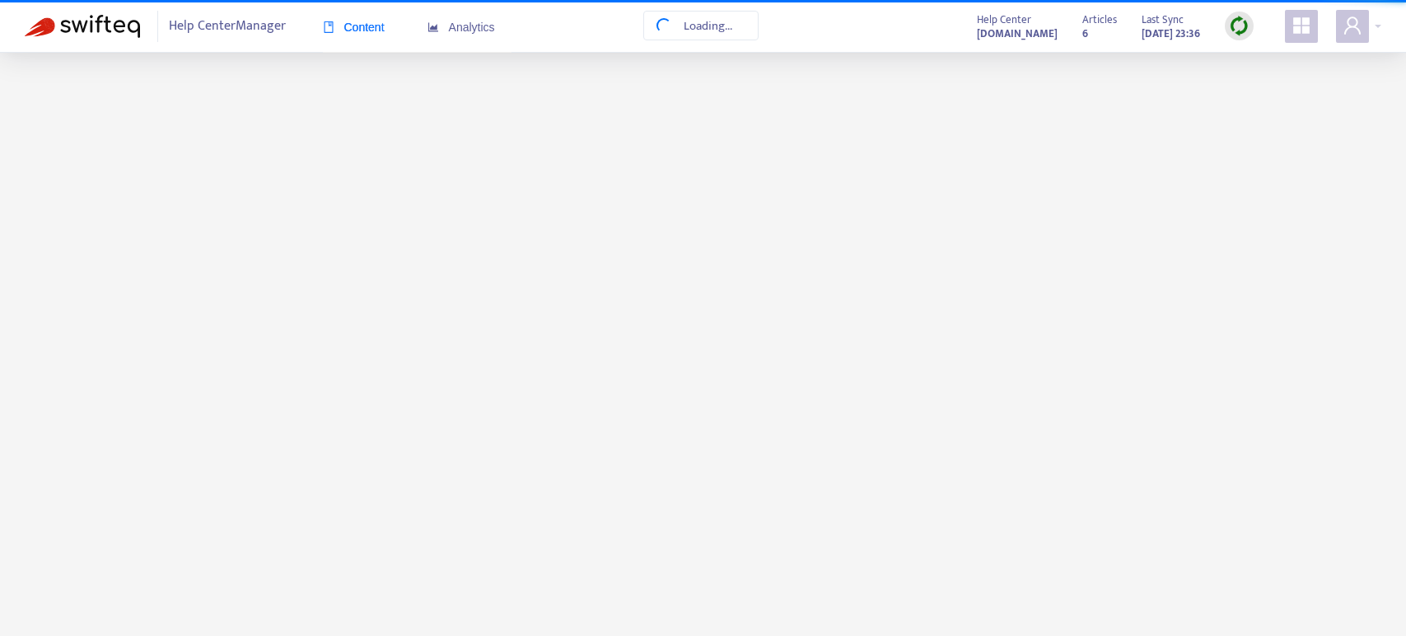 Image resolution: width=1406 pixels, height=636 pixels. I want to click on span: Analytics, so click(461, 27).